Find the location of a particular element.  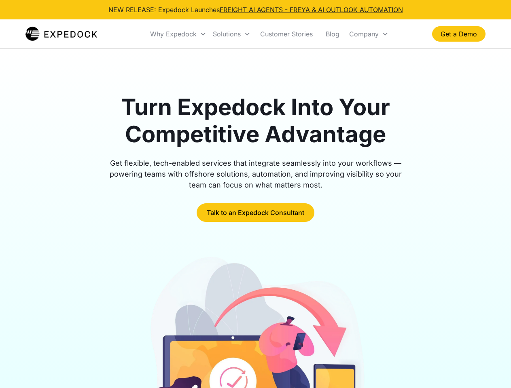

div: NEW RELEASE: Expedock Launches is located at coordinates (256, 10).